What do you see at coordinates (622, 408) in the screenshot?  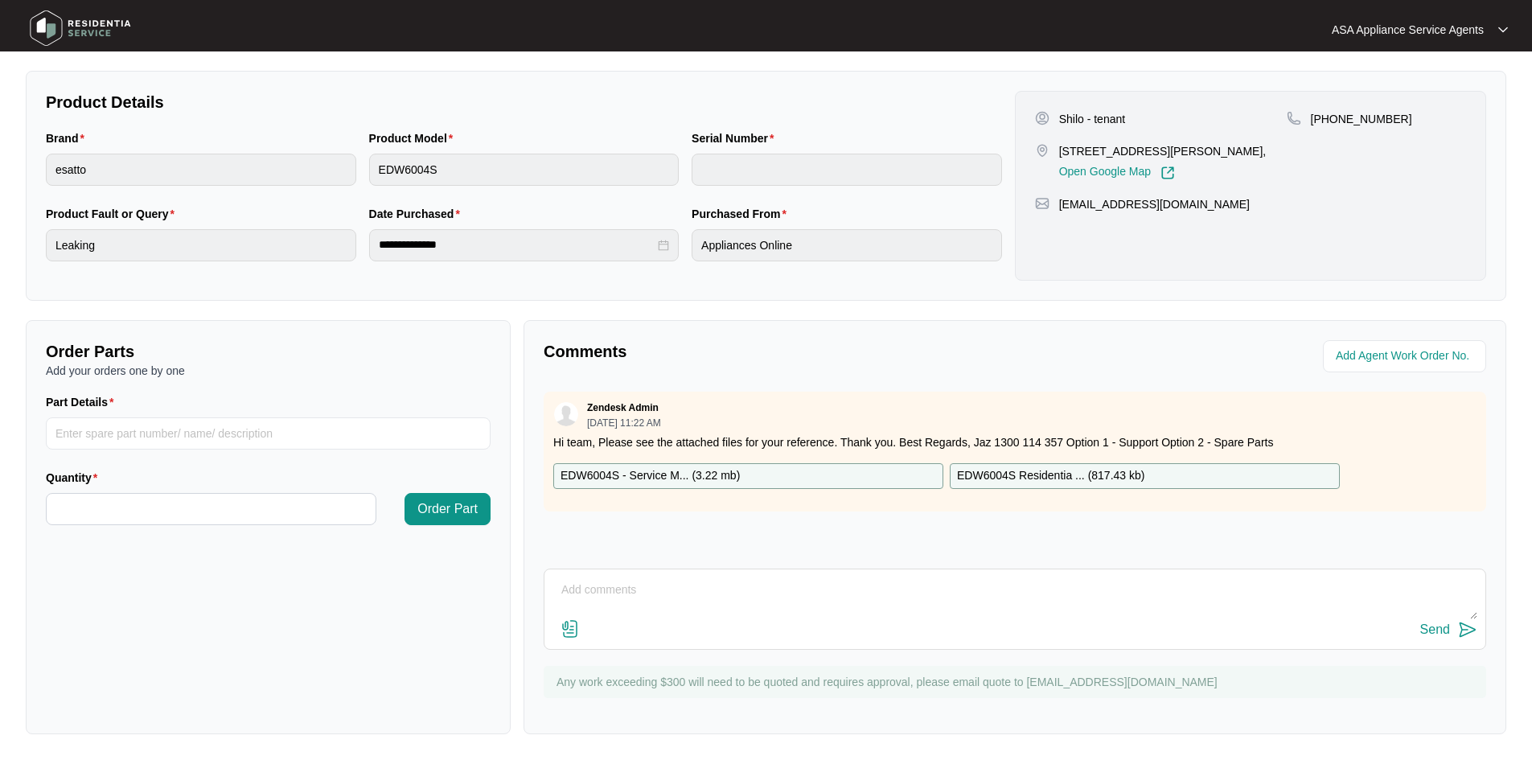 I see `p: Zendesk Admin` at bounding box center [622, 408].